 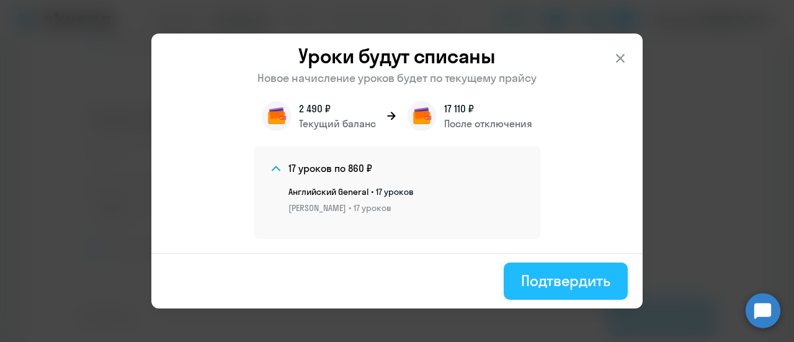 I want to click on h4: 17 уроков по 860 ₽, so click(x=330, y=168).